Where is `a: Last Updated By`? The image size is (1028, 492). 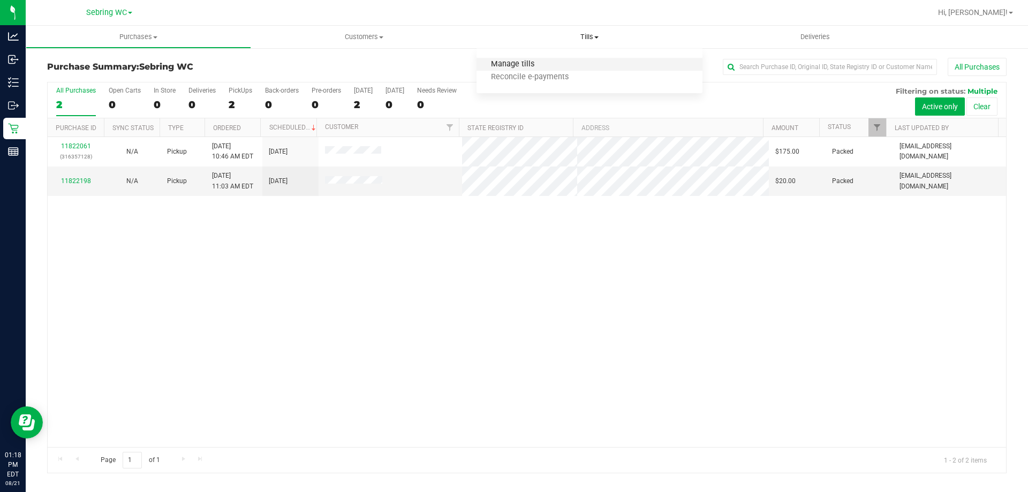 a: Last Updated By is located at coordinates (922, 128).